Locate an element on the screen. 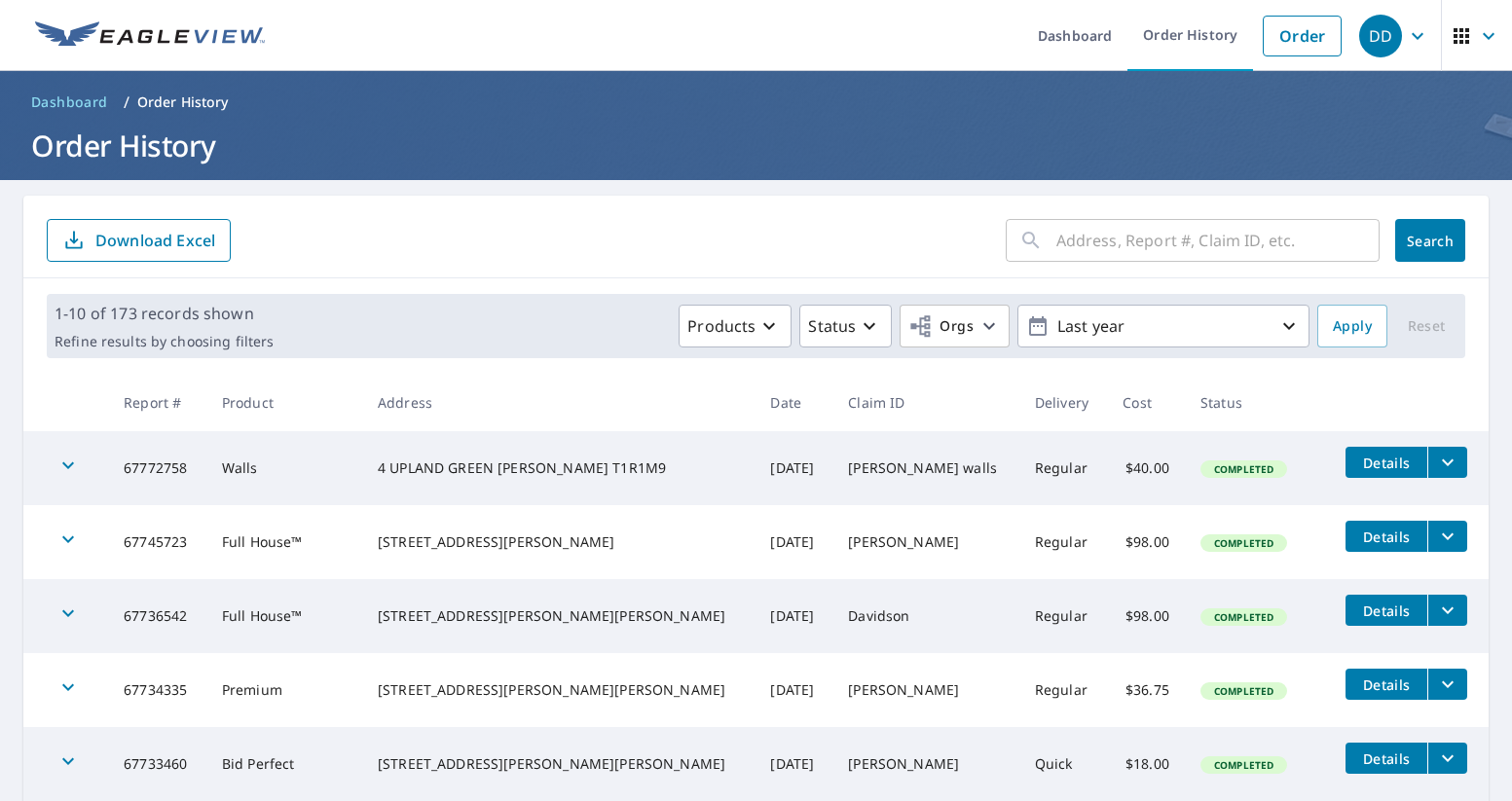 Image resolution: width=1512 pixels, height=801 pixels. th: Delivery is located at coordinates (1063, 402).